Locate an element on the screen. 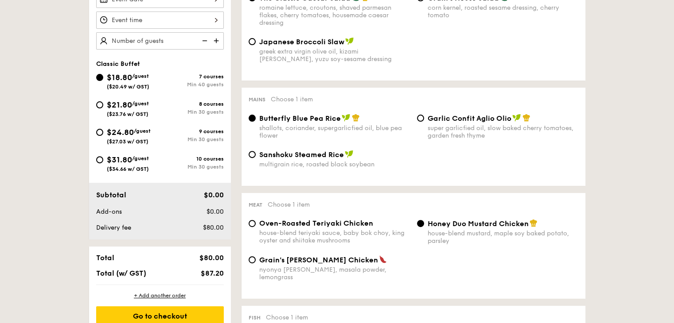 The height and width of the screenshot is (323, 674). span: $31.80 is located at coordinates (119, 160).